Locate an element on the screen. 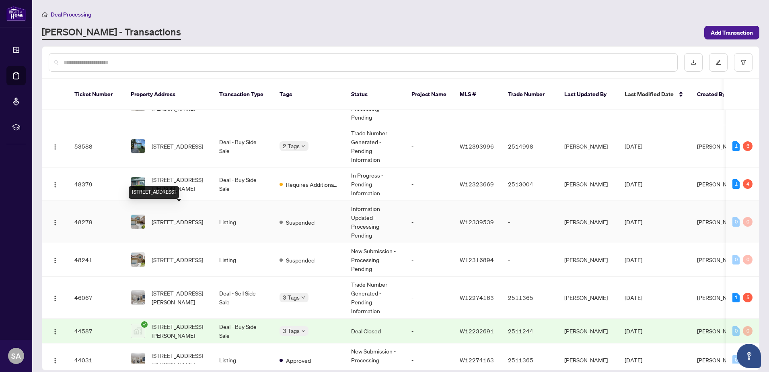 The height and width of the screenshot is (372, 769). td: 48279 is located at coordinates (96, 222).